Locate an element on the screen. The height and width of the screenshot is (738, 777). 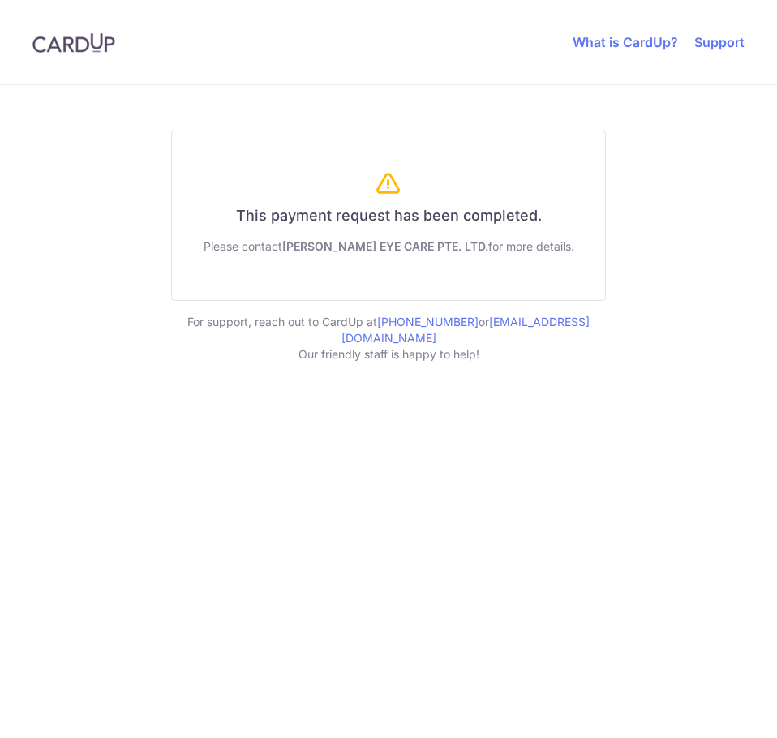
p: For support, reach out to CardUp at or is located at coordinates (388, 330).